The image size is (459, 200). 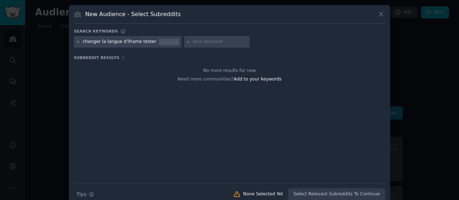 What do you see at coordinates (81, 195) in the screenshot?
I see `span: Tips` at bounding box center [81, 195].